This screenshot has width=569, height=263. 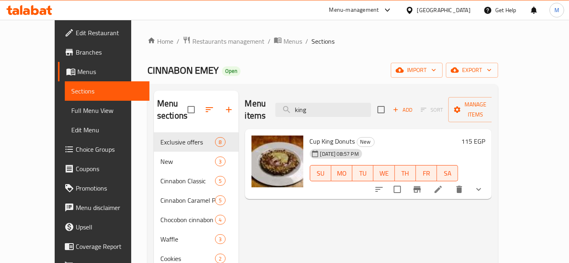 I want to click on a: Sections, so click(x=107, y=91).